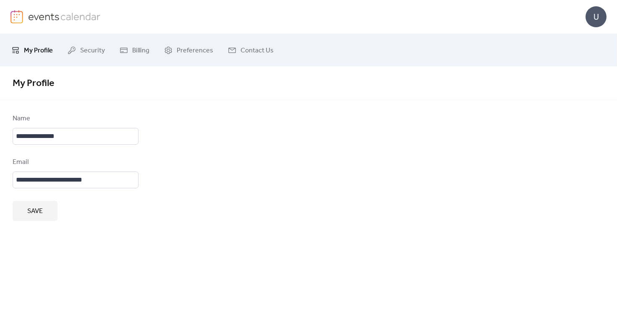 The image size is (617, 312). I want to click on div: Email, so click(75, 162).